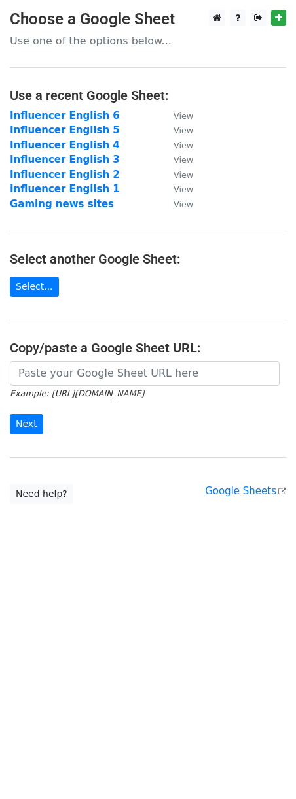 This screenshot has height=799, width=296. What do you see at coordinates (65, 189) in the screenshot?
I see `a: Influencer English 1` at bounding box center [65, 189].